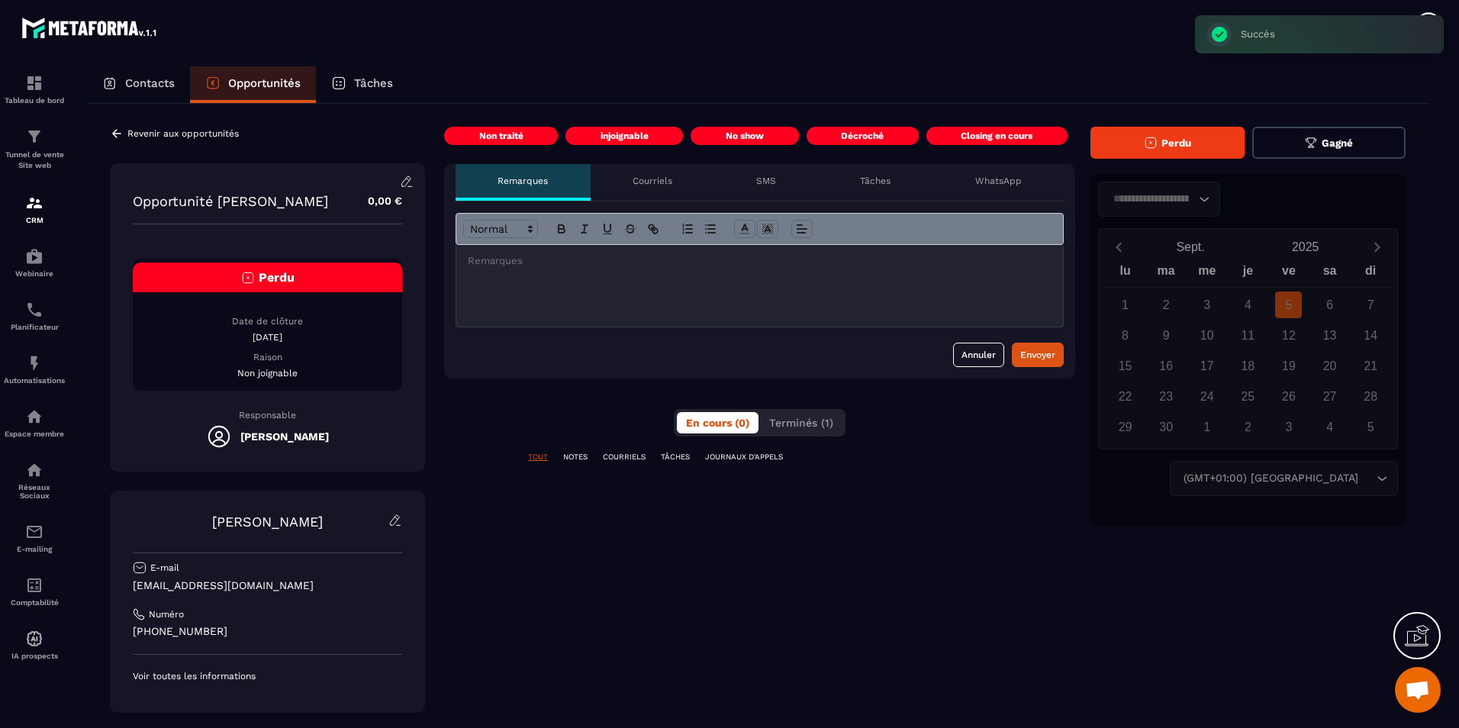 The image size is (1459, 728). I want to click on p: Comptabilité, so click(34, 602).